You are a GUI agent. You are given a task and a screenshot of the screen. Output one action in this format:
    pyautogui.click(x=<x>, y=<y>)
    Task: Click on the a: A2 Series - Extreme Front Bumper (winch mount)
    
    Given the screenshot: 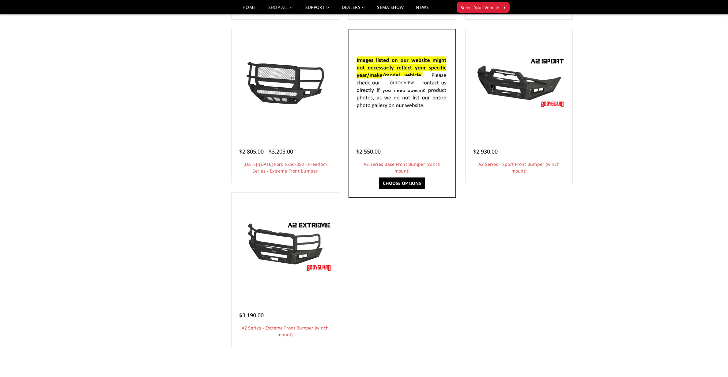 What is the action you would take?
    pyautogui.click(x=285, y=331)
    